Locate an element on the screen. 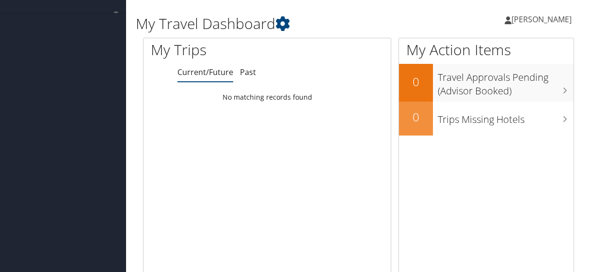  a: Current/Future is located at coordinates (205, 72).